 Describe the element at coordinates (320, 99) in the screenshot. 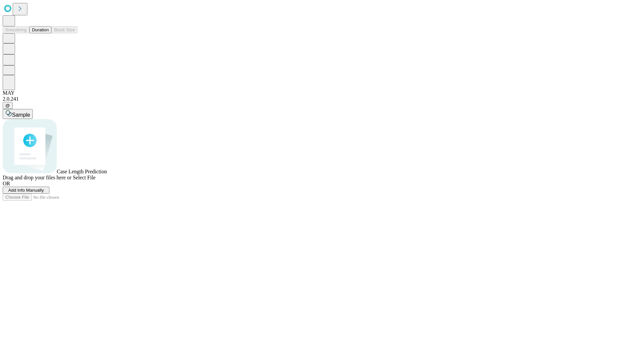

I see `div: 2.0.241` at that location.